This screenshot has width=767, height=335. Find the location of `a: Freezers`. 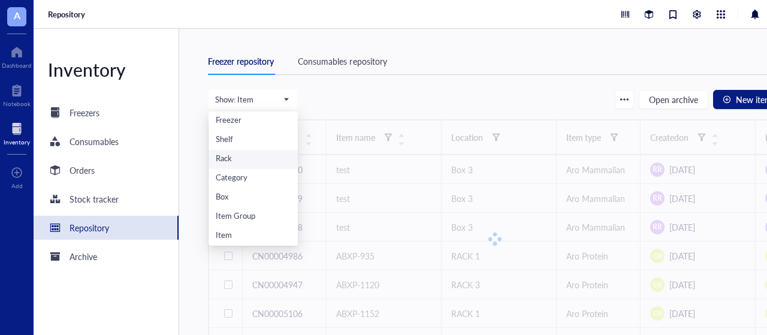

a: Freezers is located at coordinates (106, 113).